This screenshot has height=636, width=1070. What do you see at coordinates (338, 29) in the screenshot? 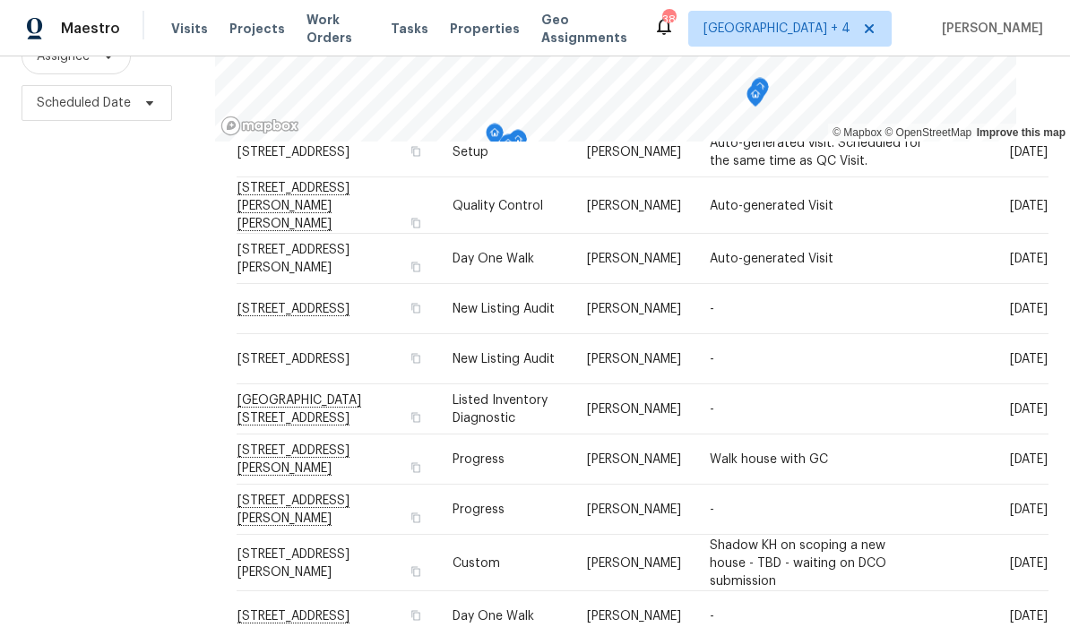
I see `span: Work Orders` at bounding box center [338, 29].